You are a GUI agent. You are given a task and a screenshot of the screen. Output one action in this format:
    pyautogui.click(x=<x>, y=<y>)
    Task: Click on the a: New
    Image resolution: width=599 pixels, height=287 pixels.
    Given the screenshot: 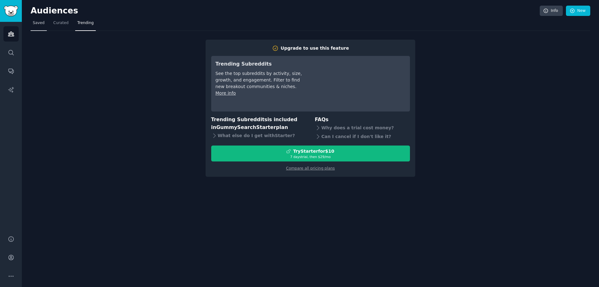 What is the action you would take?
    pyautogui.click(x=578, y=11)
    